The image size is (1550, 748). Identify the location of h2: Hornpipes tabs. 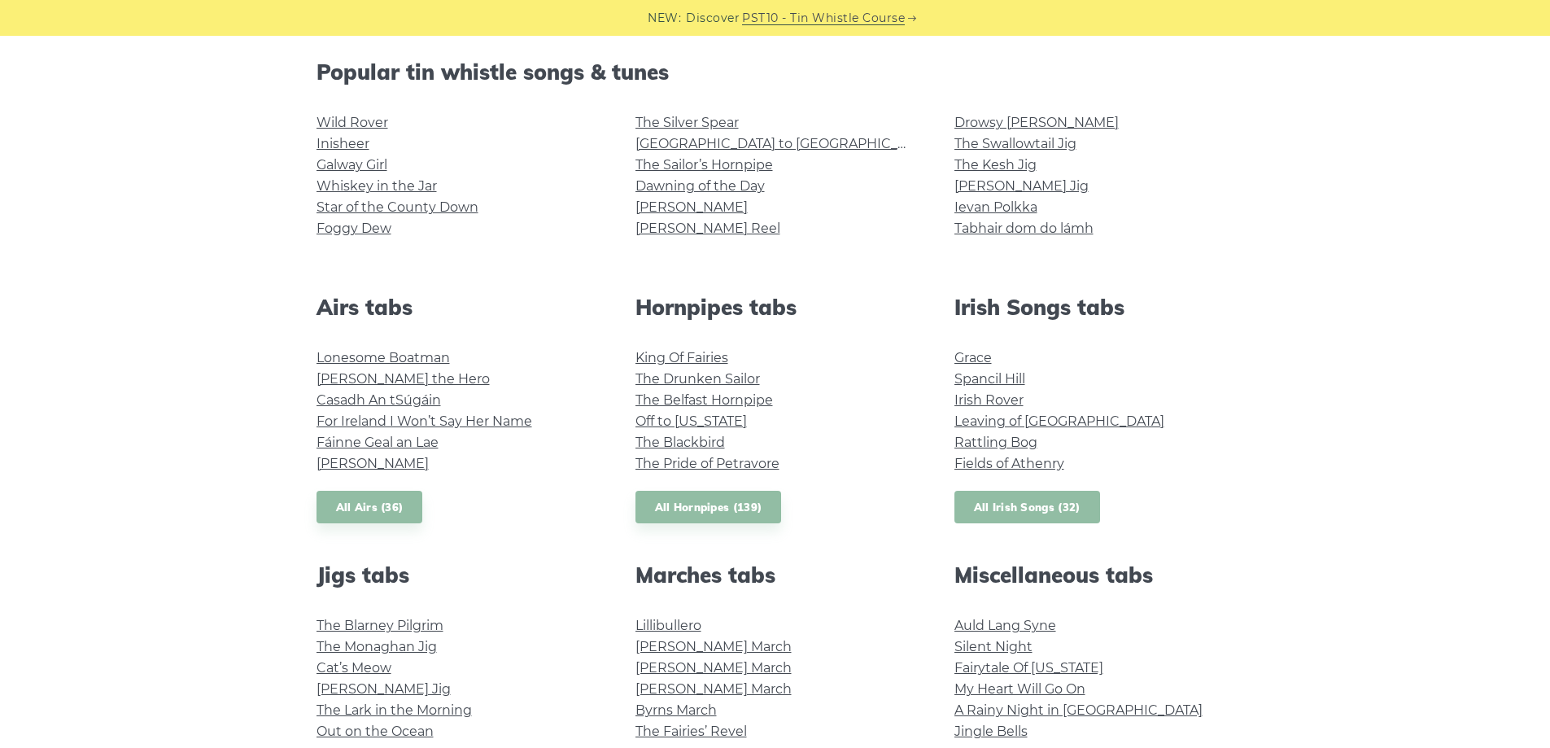
(775, 307).